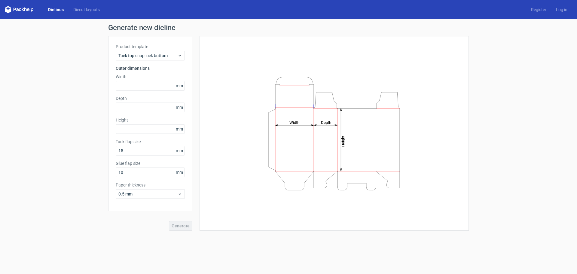 This screenshot has height=274, width=577. I want to click on label: Product template, so click(150, 47).